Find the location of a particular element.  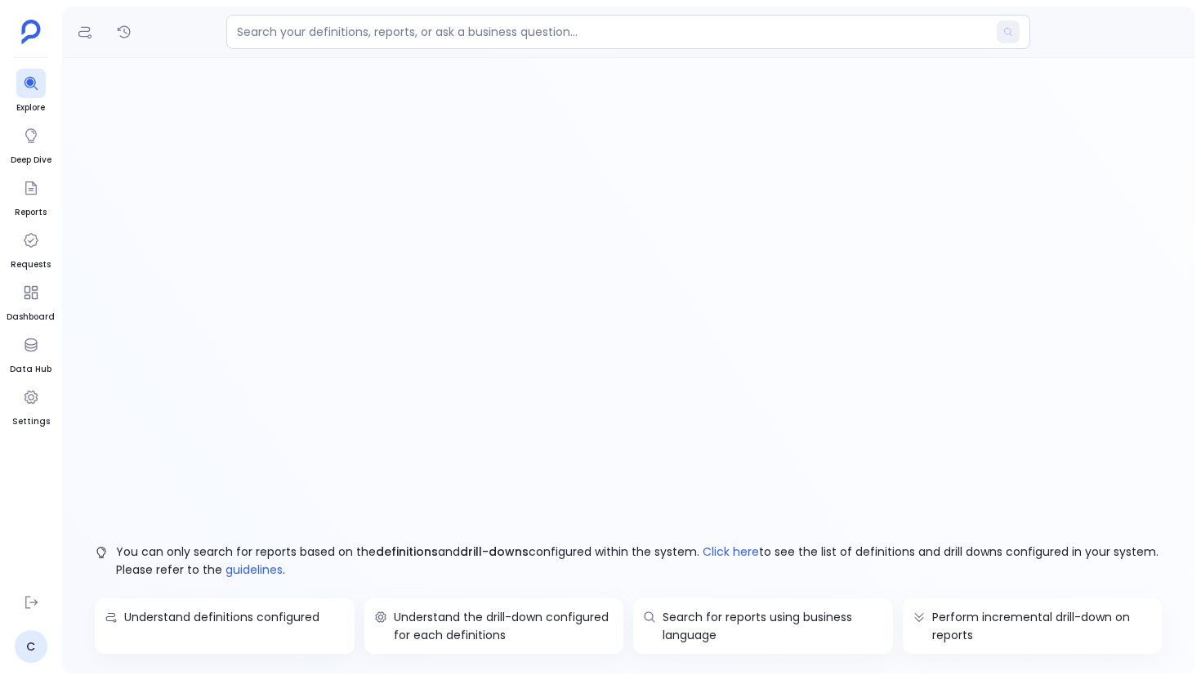

span: Data Hub is located at coordinates (30, 369).